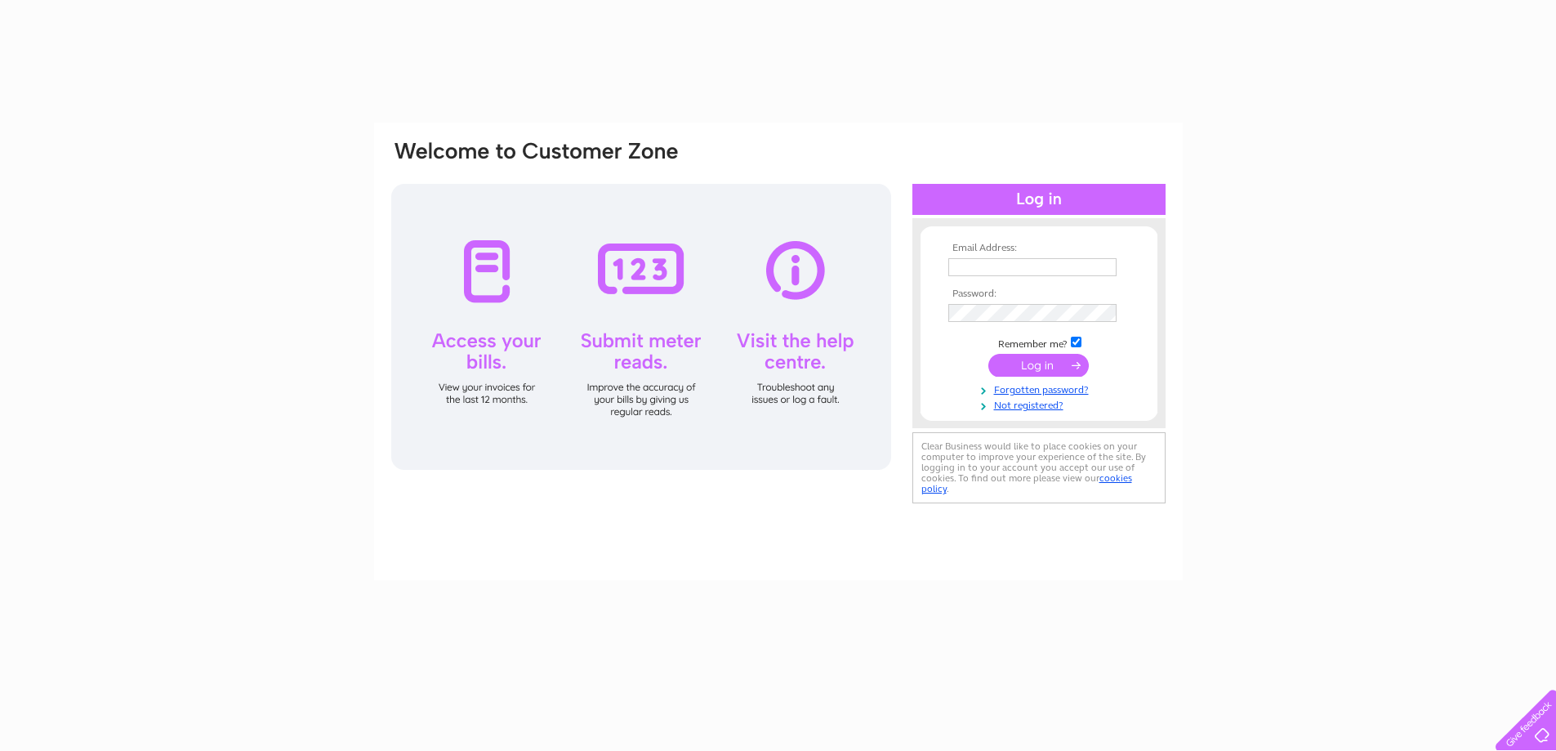  Describe the element at coordinates (1039, 467) in the screenshot. I see `div: Clear Business would like to place cookies on your computer to improve your experience of the sit...` at that location.